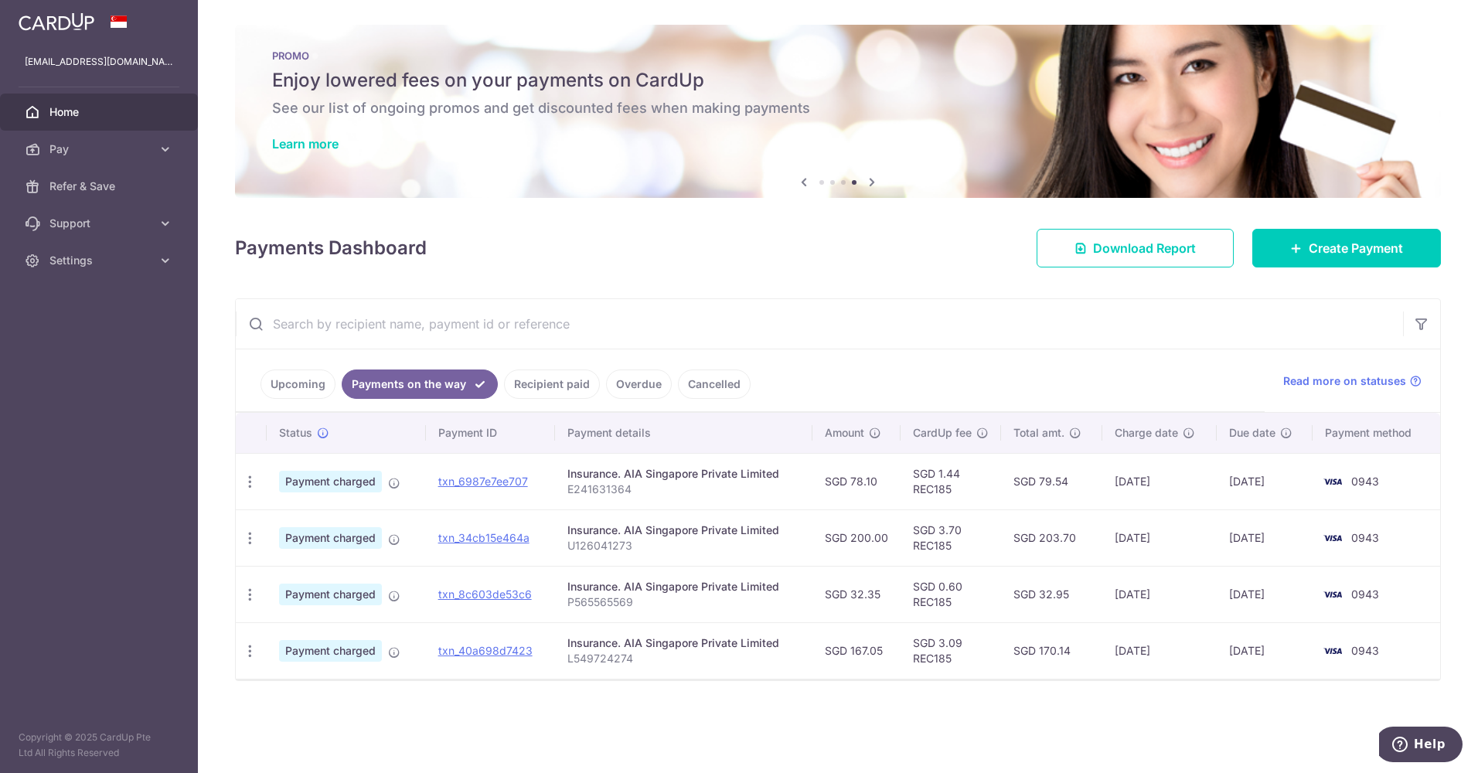  Describe the element at coordinates (484, 537) in the screenshot. I see `a: txn_34cb15e464a` at that location.